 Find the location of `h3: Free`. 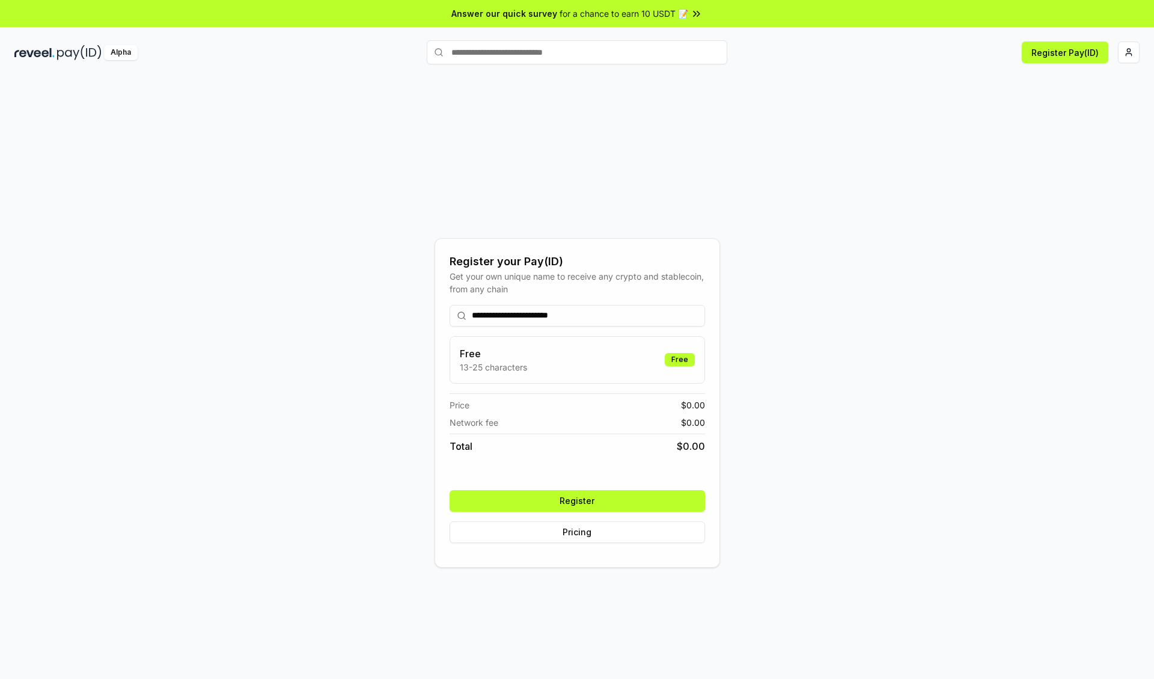

h3: Free is located at coordinates (493, 353).